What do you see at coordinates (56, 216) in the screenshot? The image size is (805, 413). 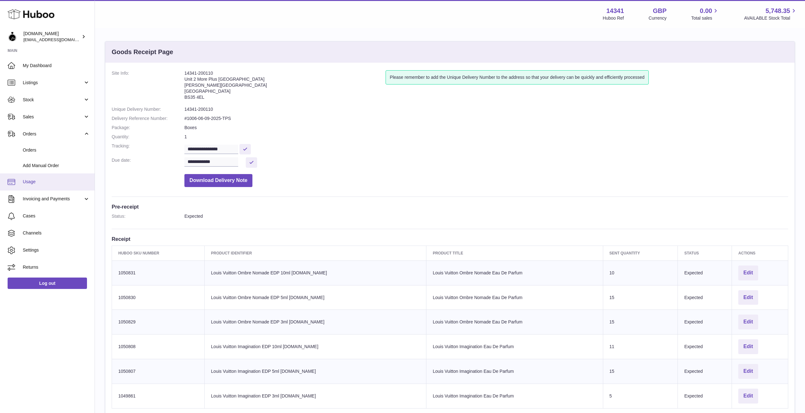 I see `span: Cases` at bounding box center [56, 216].